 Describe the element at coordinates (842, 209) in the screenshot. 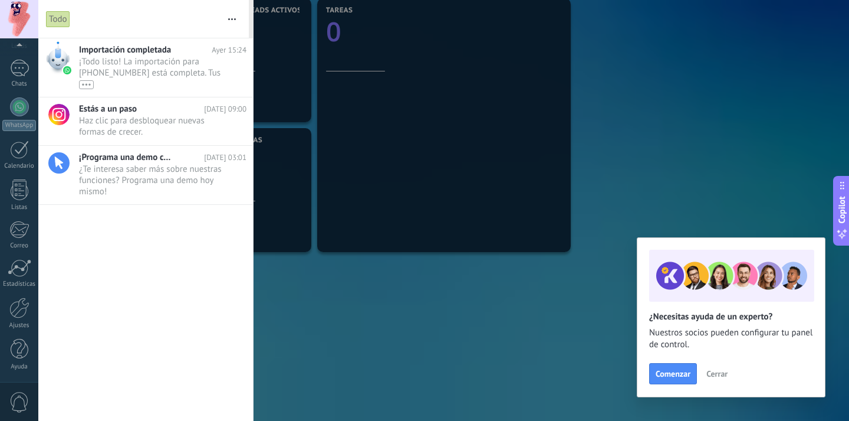

I see `span: Copilot` at that location.